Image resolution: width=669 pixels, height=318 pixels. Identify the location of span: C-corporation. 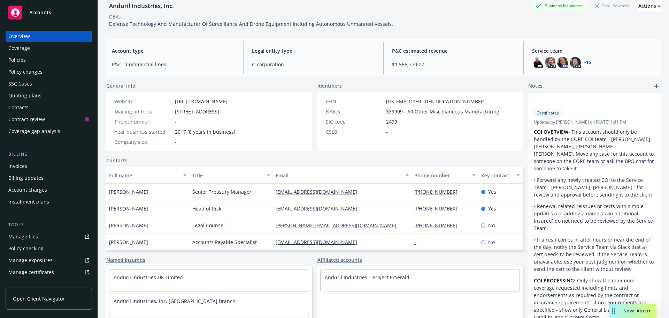
(313, 64).